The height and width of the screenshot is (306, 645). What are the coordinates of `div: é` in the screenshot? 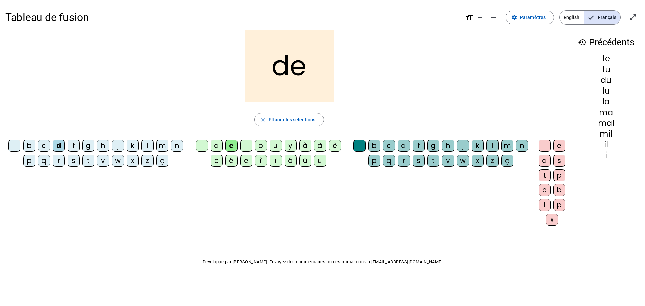 It's located at (217, 160).